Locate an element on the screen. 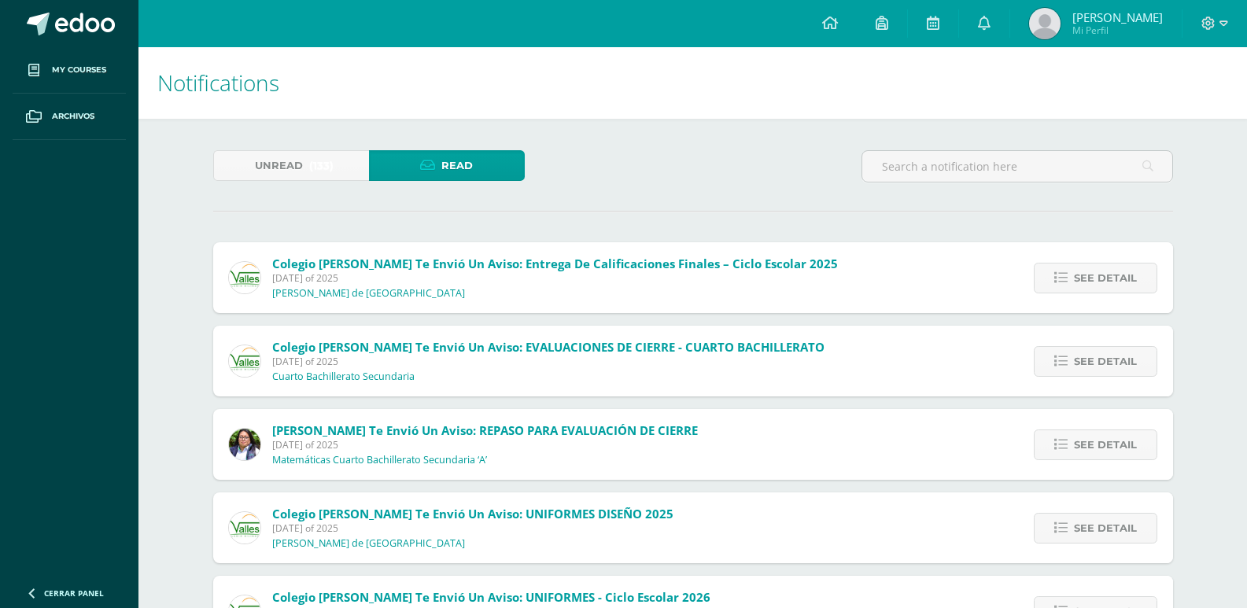 The height and width of the screenshot is (608, 1247). img: 0ce591f6c5bb341b09083435ff076bde.png is located at coordinates (1045, 24).